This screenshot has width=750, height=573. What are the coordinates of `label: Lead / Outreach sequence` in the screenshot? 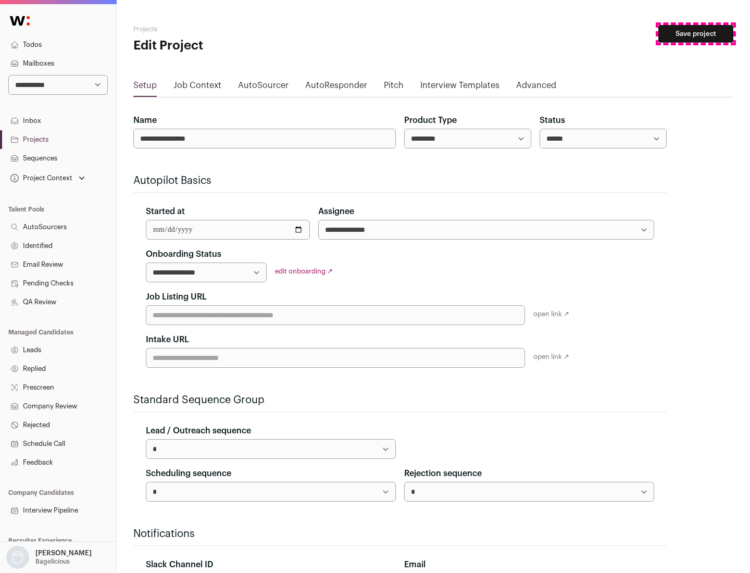 It's located at (198, 431).